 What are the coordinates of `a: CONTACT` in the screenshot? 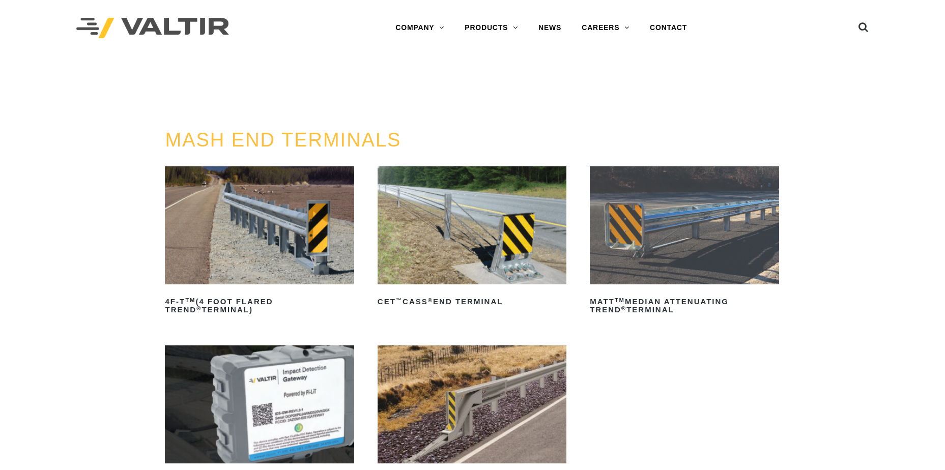 It's located at (668, 28).